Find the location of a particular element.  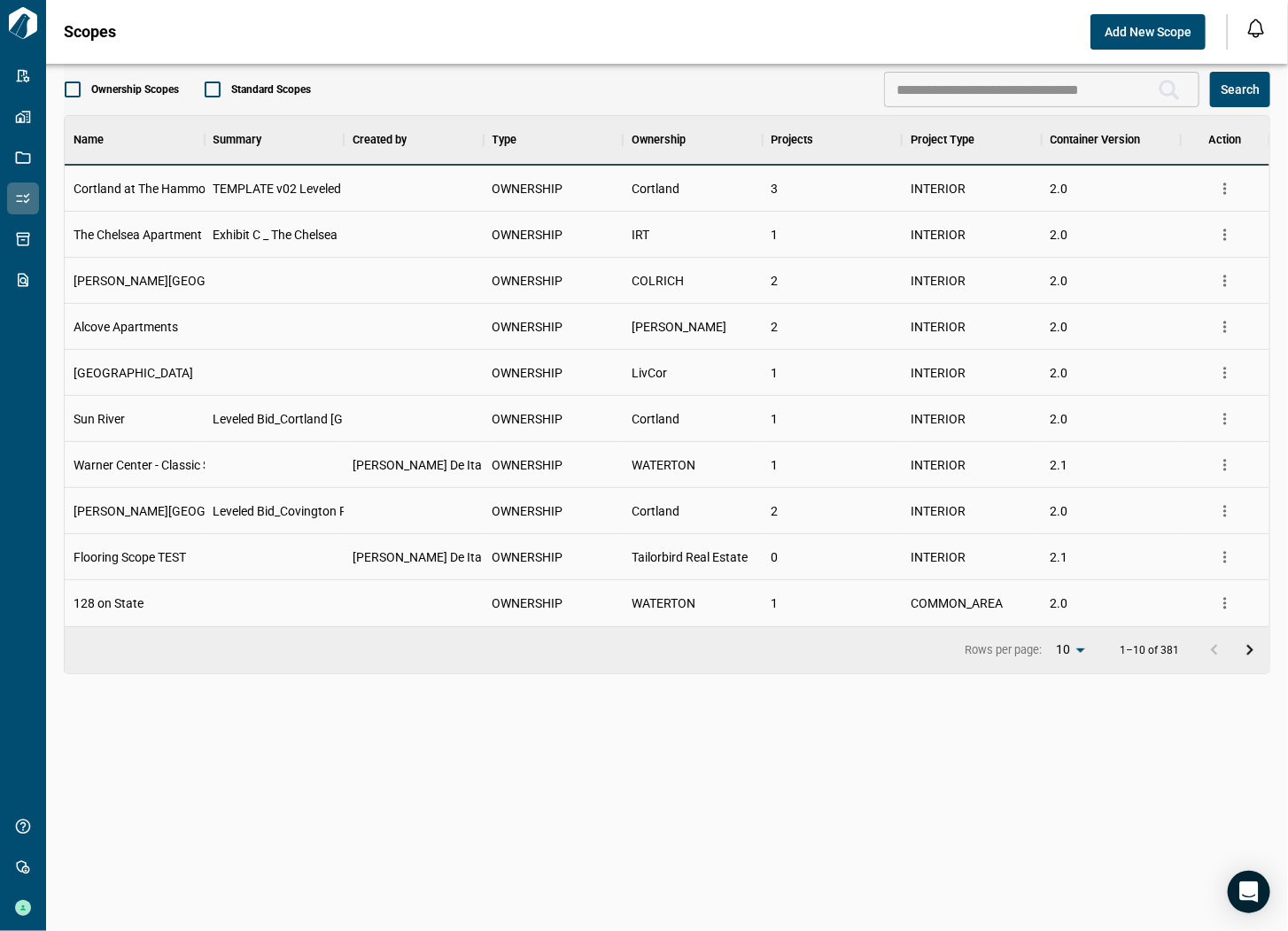

span: 128 on State is located at coordinates (108, 604).